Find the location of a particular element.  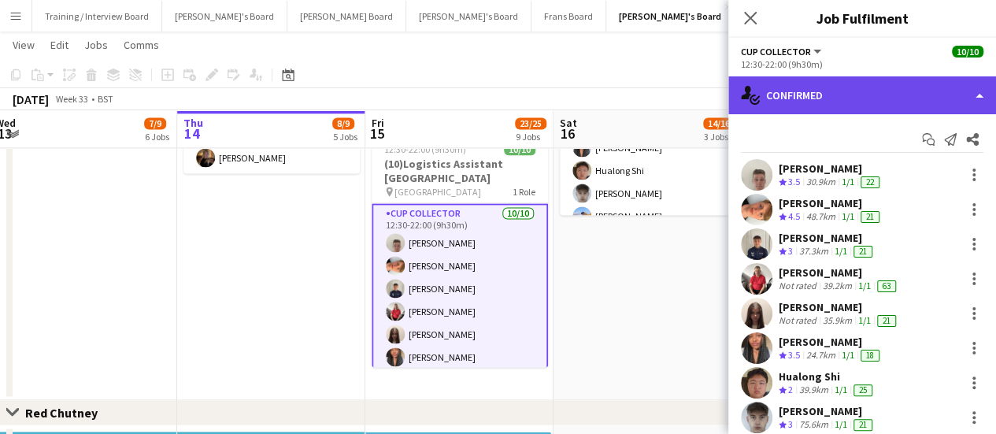

button: CUP COLLECTOR is located at coordinates (782, 51).